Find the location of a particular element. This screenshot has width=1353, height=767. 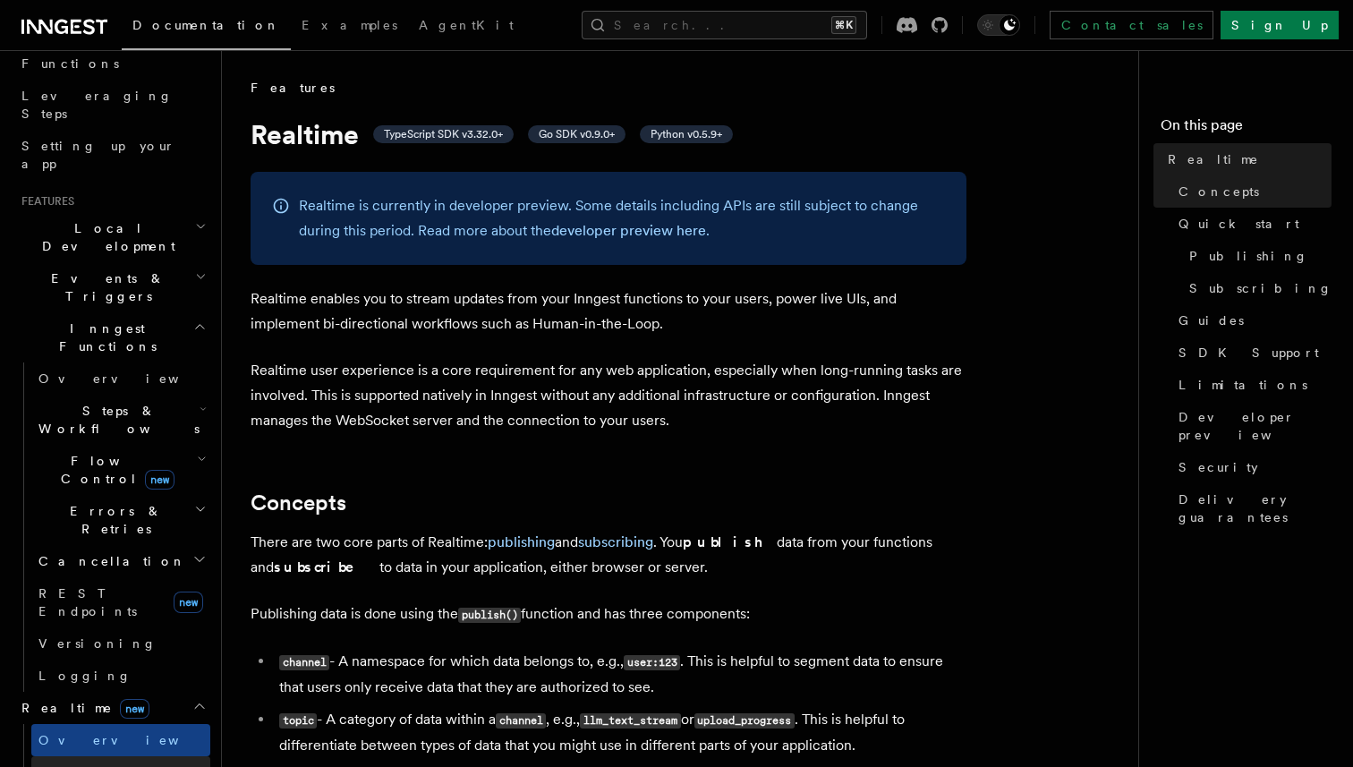

h4: On this page is located at coordinates (1245, 129).